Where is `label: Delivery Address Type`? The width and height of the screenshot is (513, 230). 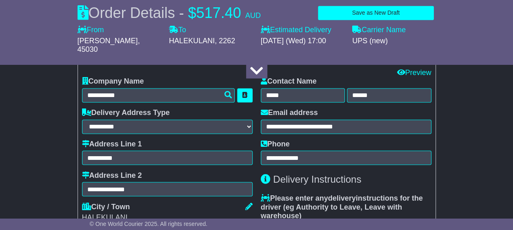 label: Delivery Address Type is located at coordinates (126, 113).